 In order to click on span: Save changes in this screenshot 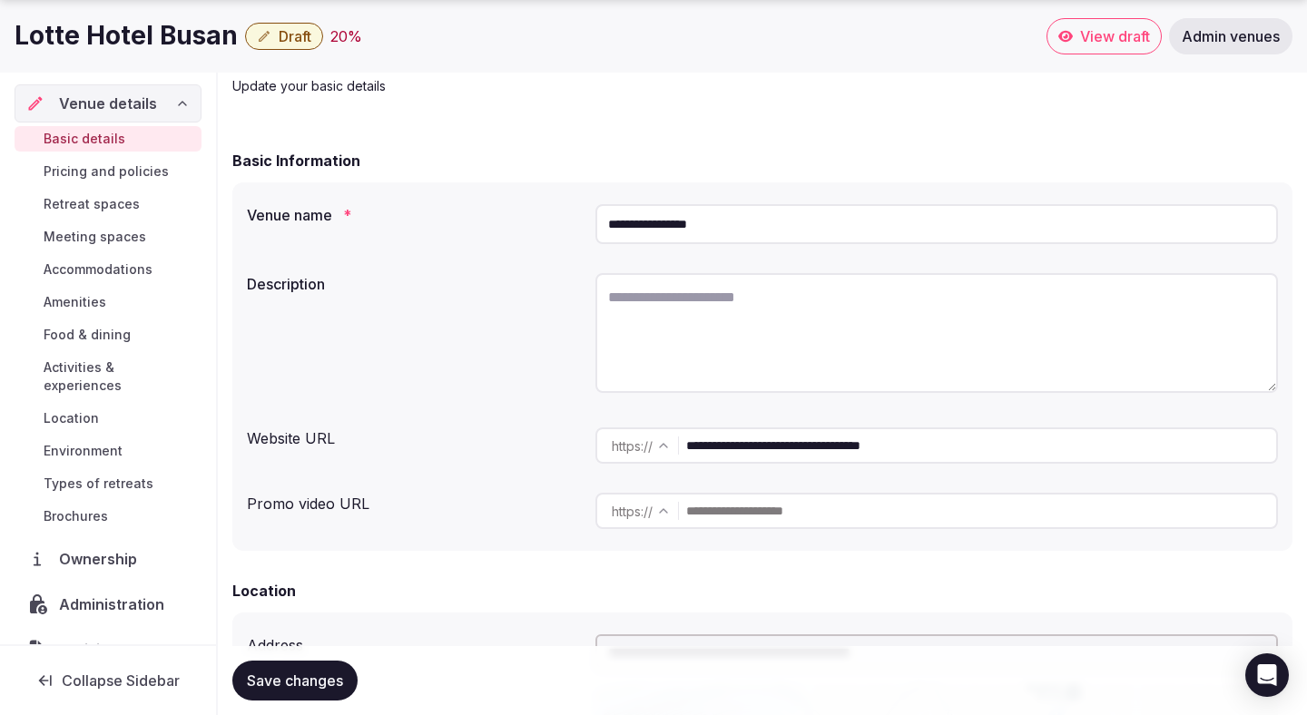, I will do `click(295, 681)`.